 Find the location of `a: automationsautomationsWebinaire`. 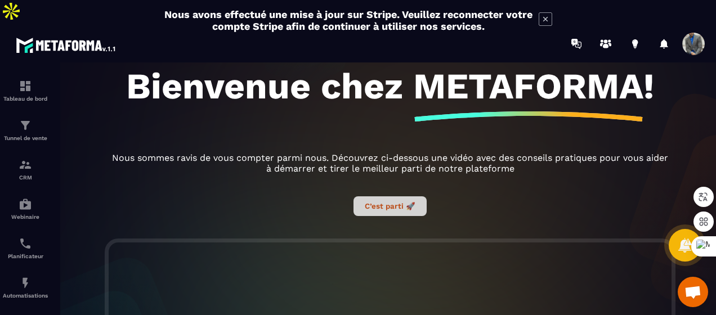

a: automationsautomationsWebinaire is located at coordinates (25, 209).